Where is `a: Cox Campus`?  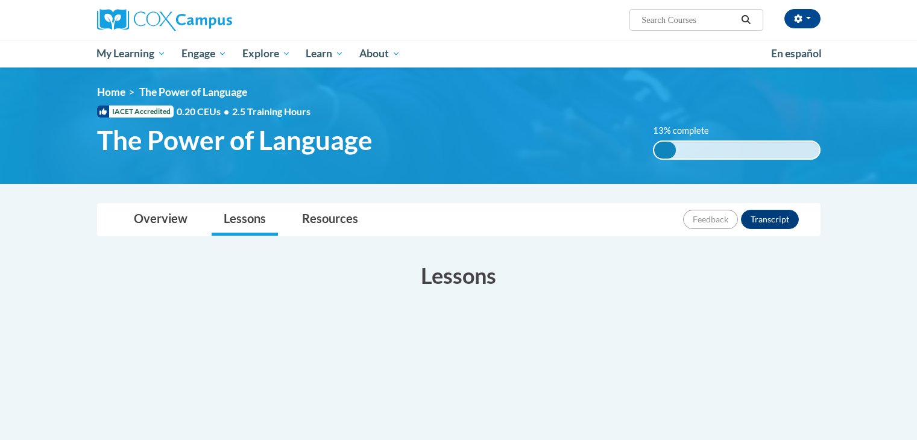
a: Cox Campus is located at coordinates (212, 20).